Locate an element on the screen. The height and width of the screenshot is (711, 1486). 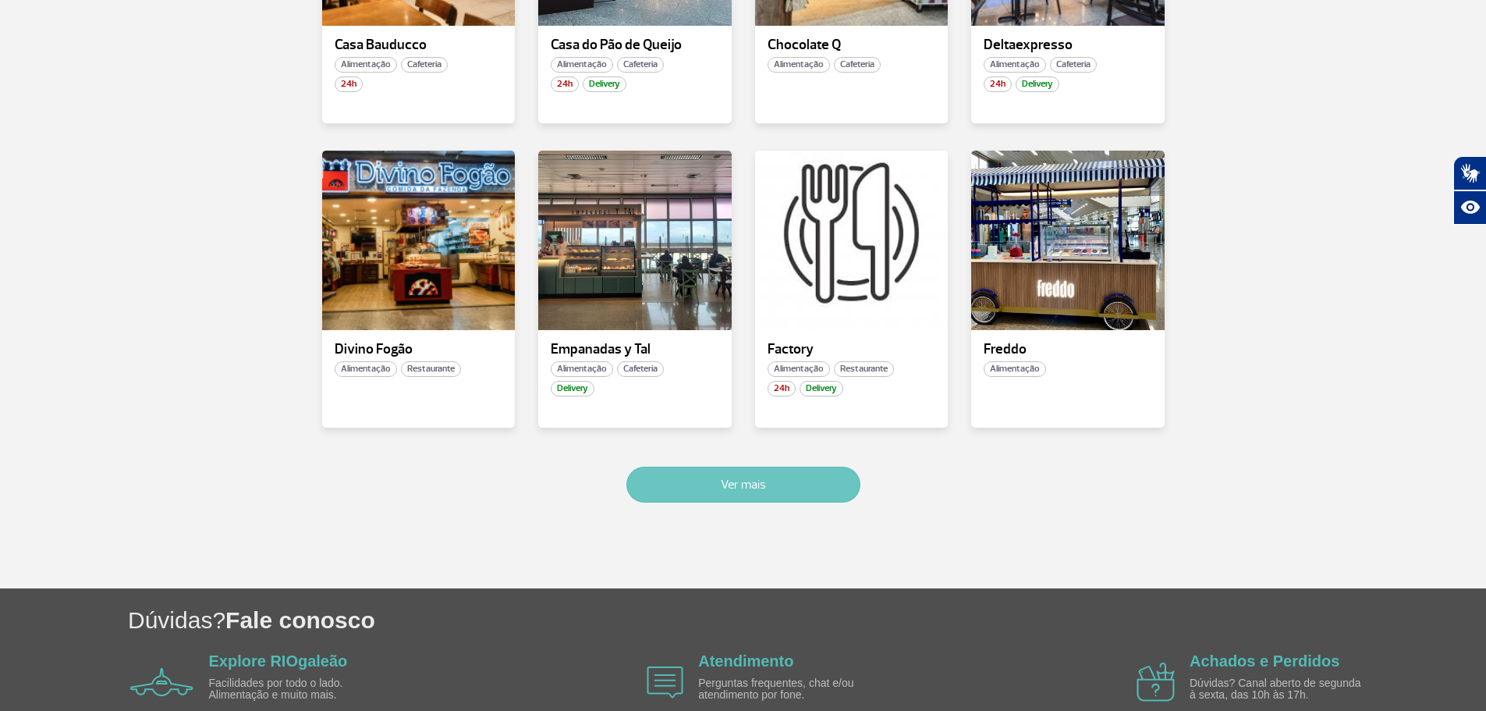
p: Casa do Pão de Queijo is located at coordinates (635, 45).